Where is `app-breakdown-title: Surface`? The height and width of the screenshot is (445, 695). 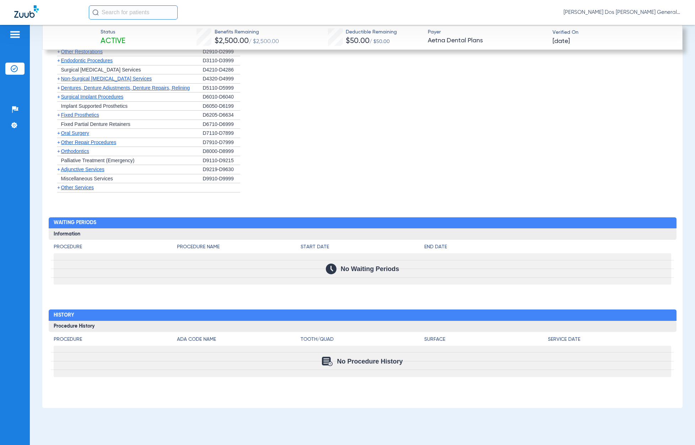 app-breakdown-title: Surface is located at coordinates (486, 341).